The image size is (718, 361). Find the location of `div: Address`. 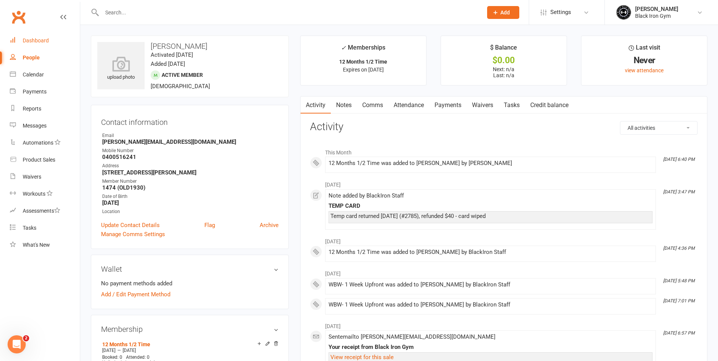

div: Address is located at coordinates (190, 166).